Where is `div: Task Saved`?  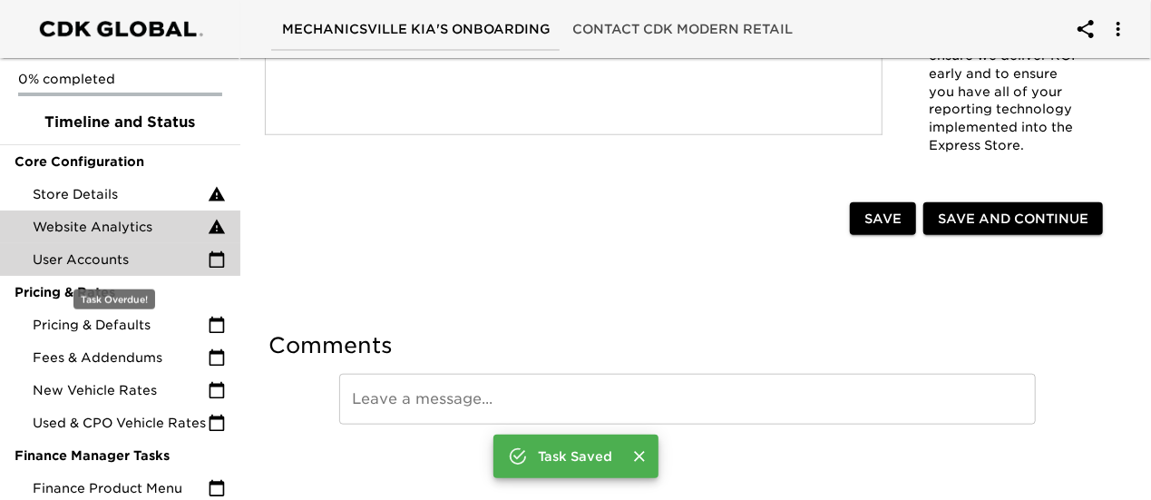 div: Task Saved is located at coordinates (576, 456).